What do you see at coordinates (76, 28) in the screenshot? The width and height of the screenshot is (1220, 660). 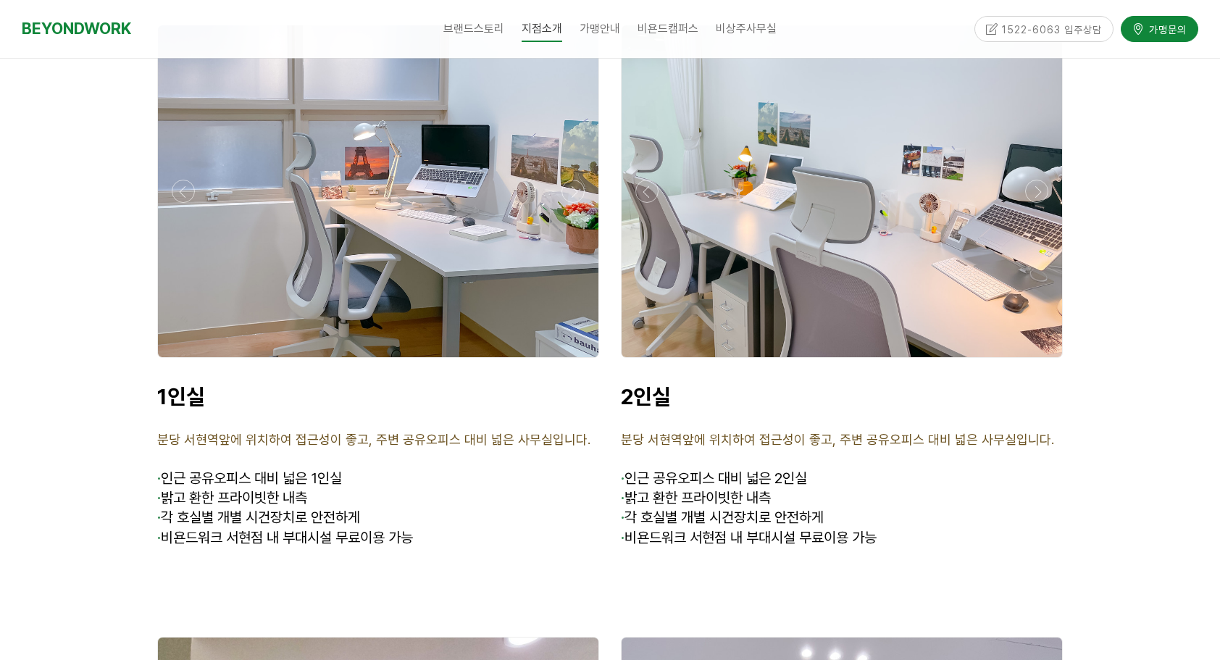 I see `a: BEYONDWORK` at bounding box center [76, 28].